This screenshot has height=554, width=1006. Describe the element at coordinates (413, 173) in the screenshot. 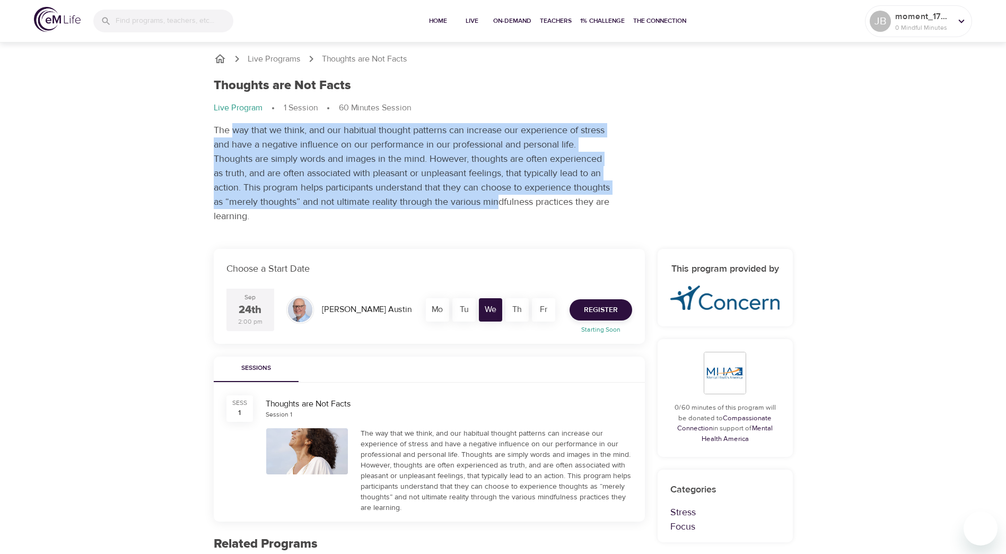

I see `p: The way that we think, and our habitual thought patterns can increase our experience of stress an...` at that location.